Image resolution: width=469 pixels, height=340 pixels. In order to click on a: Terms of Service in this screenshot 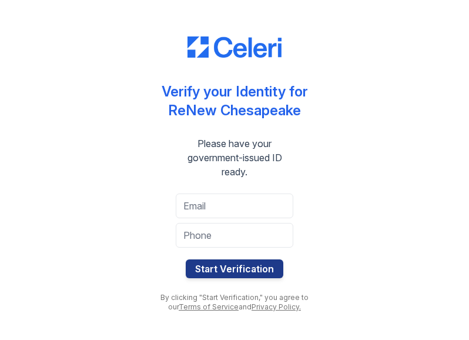, I will do `click(209, 307)`.